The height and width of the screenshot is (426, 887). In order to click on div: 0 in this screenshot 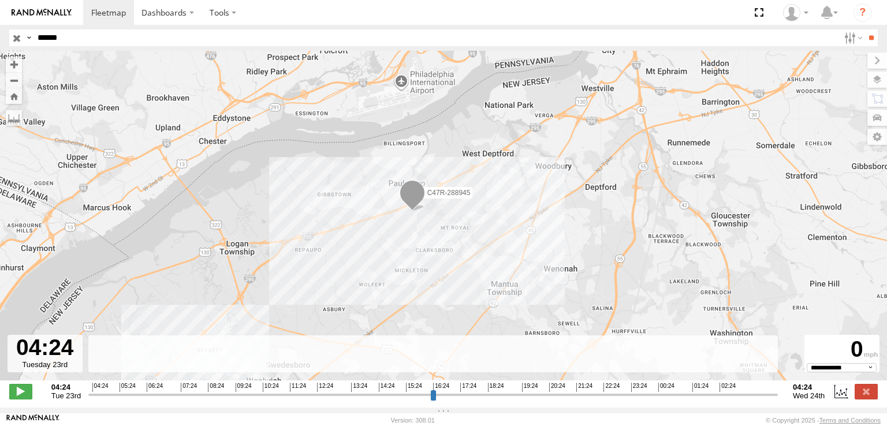, I will do `click(842, 350)`.